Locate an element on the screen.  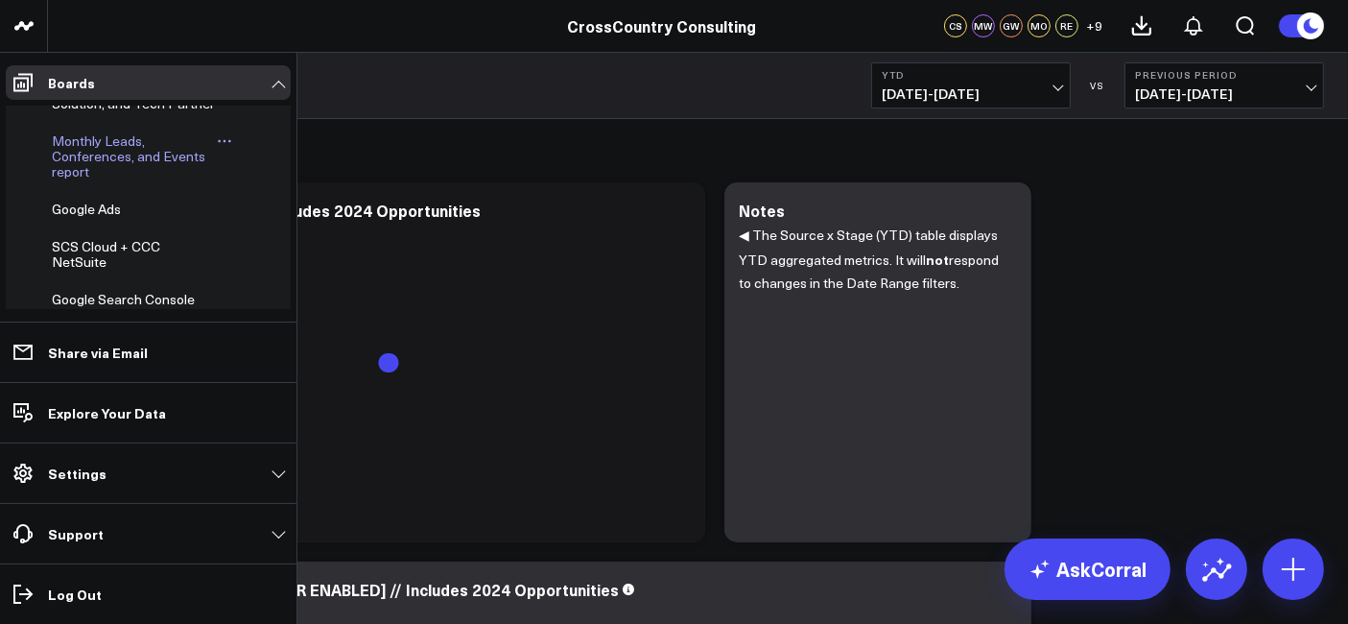
div: VS is located at coordinates (1098, 85).